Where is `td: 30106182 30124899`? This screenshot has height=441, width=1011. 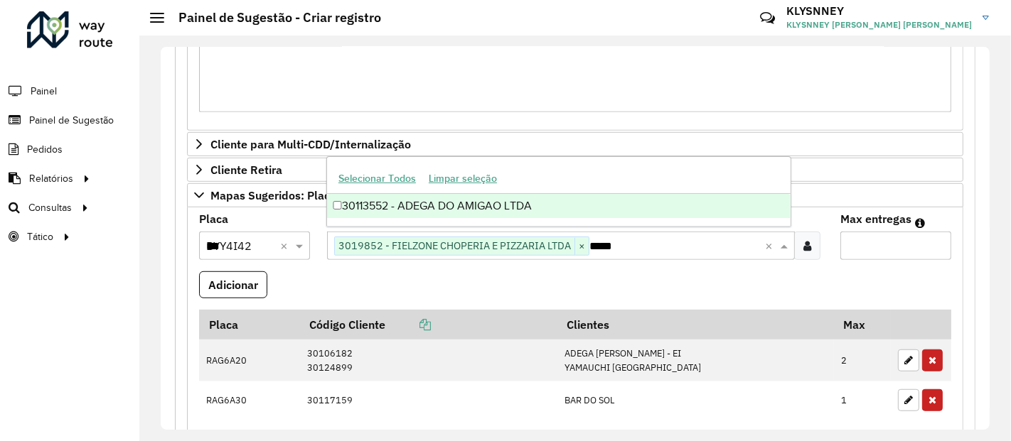 td: 30106182 30124899 is located at coordinates (428, 360).